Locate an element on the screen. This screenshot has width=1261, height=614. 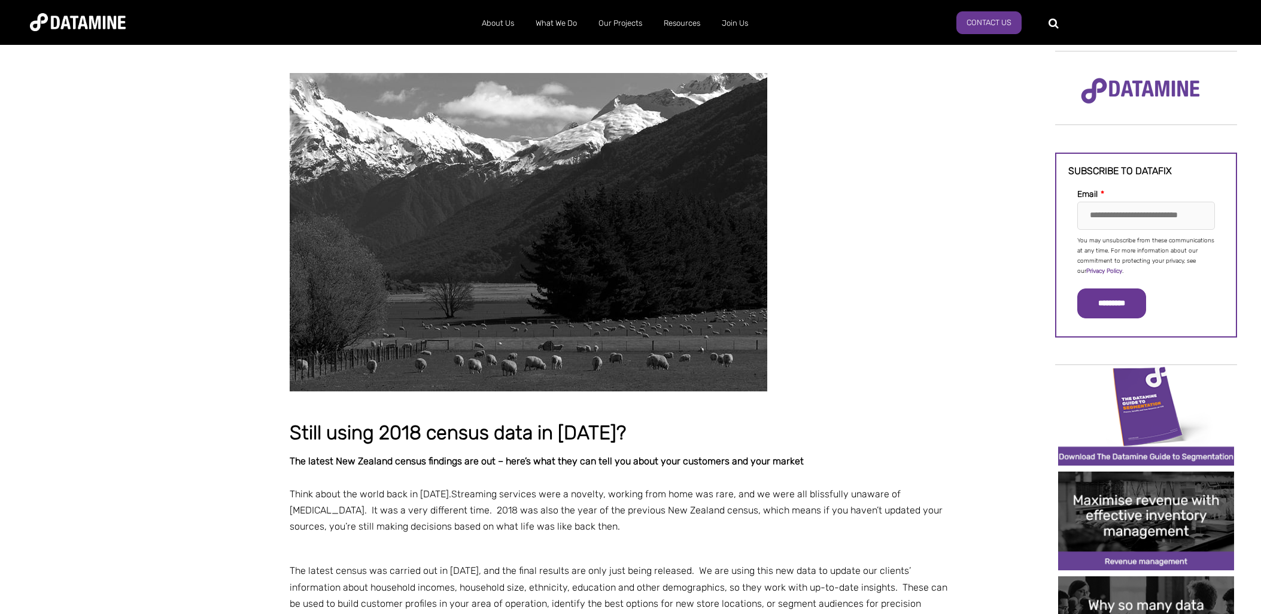
a: Our Projects is located at coordinates (620, 23).